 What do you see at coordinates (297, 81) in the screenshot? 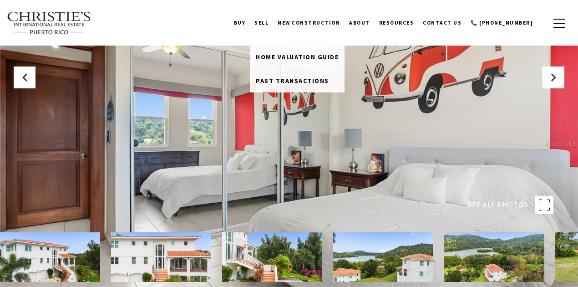
I see `a: Past Transactions` at bounding box center [297, 81].